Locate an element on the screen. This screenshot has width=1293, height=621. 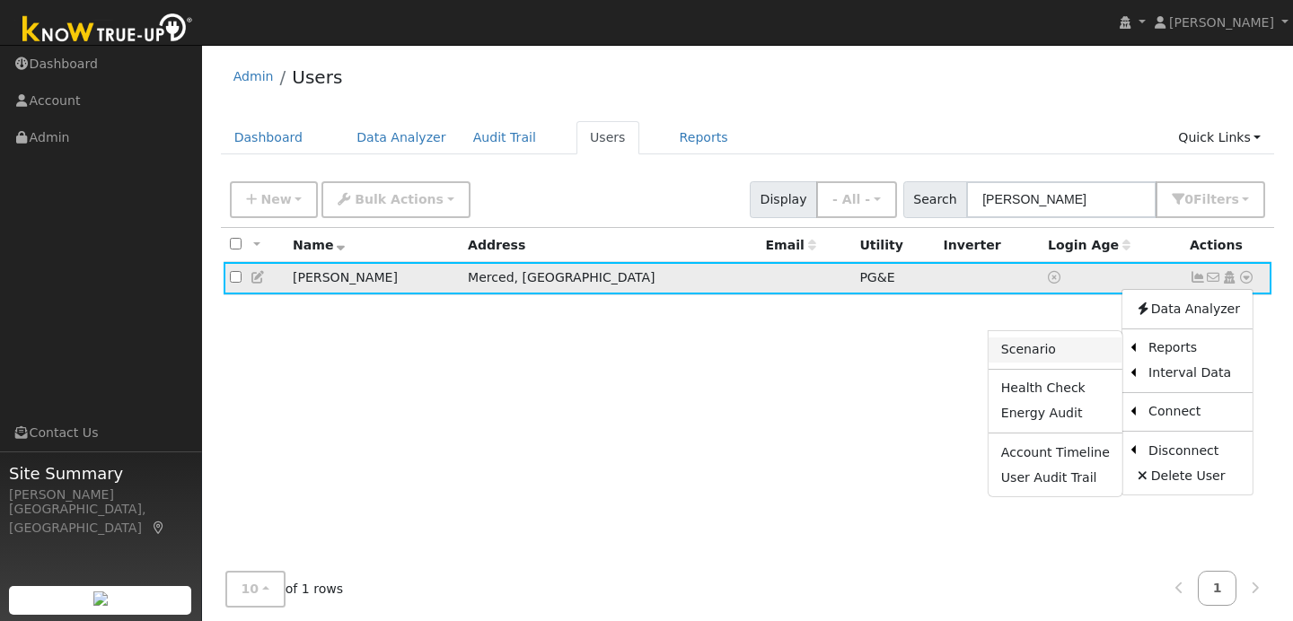
span: Site Summary is located at coordinates (101, 473).